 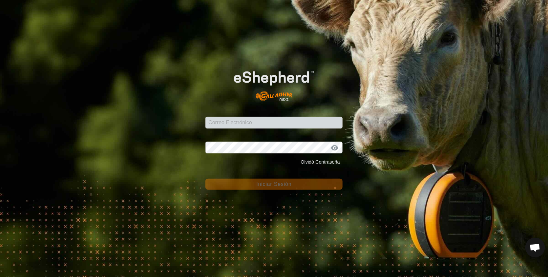 I want to click on a: Olvidó Contraseña, so click(x=320, y=162).